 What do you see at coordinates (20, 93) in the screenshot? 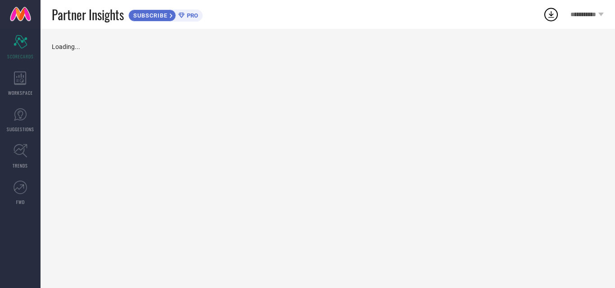
I see `span: WORKSPACE` at bounding box center [20, 93].